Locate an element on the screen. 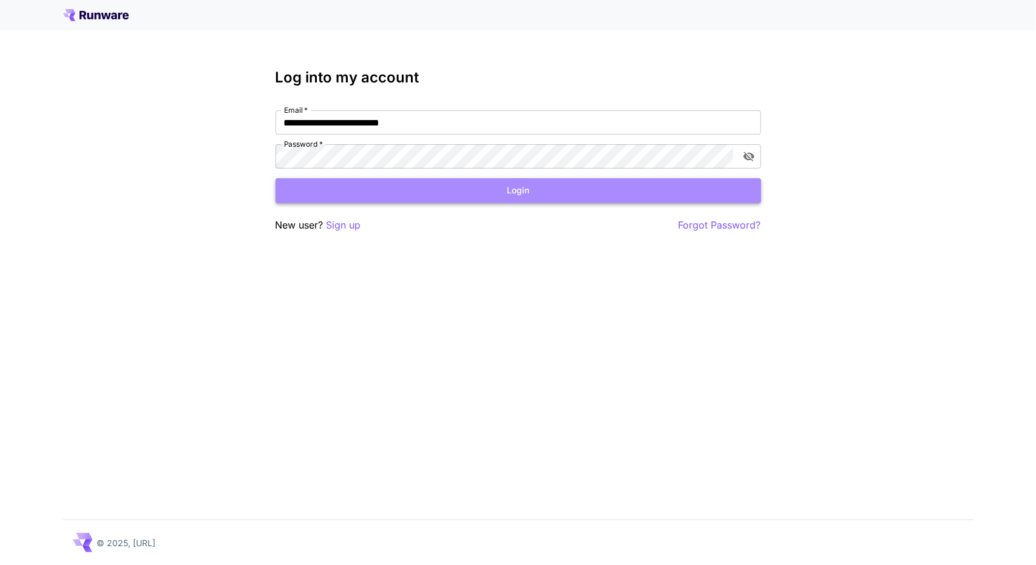 The image size is (1036, 565). p: Sign up is located at coordinates (343, 225).